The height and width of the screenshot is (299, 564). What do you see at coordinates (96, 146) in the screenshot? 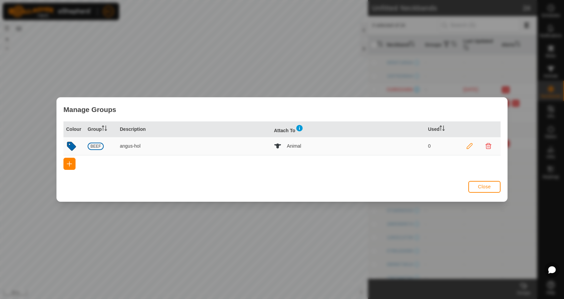
I see `span: BEEF` at bounding box center [96, 146].